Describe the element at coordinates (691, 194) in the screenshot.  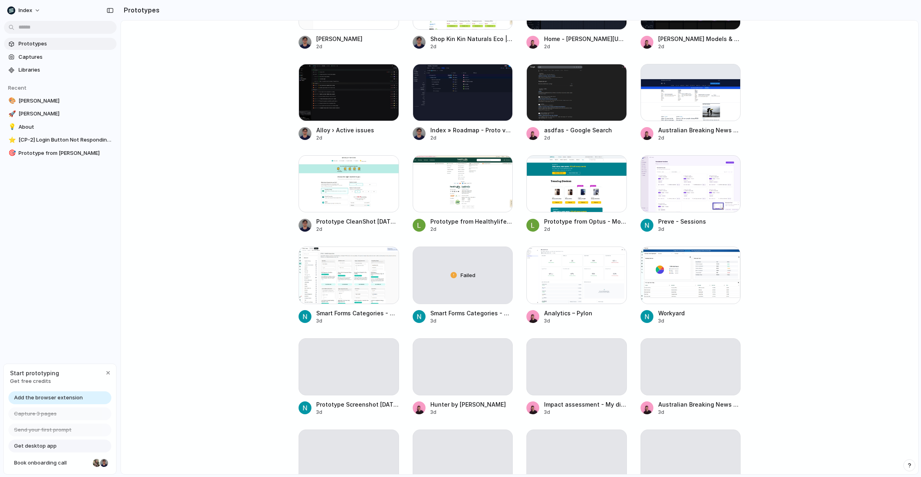
I see `a: Preve - SessionsPreve - Sessions3d` at that location.